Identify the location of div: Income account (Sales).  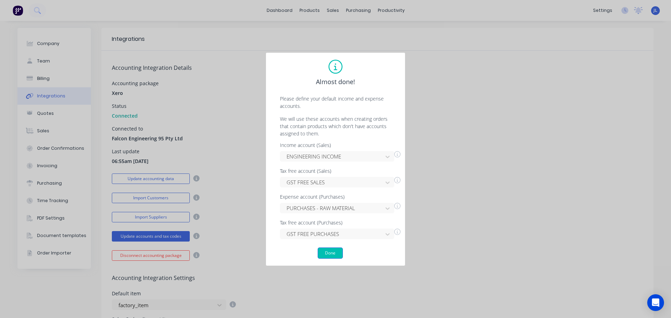
(340, 145).